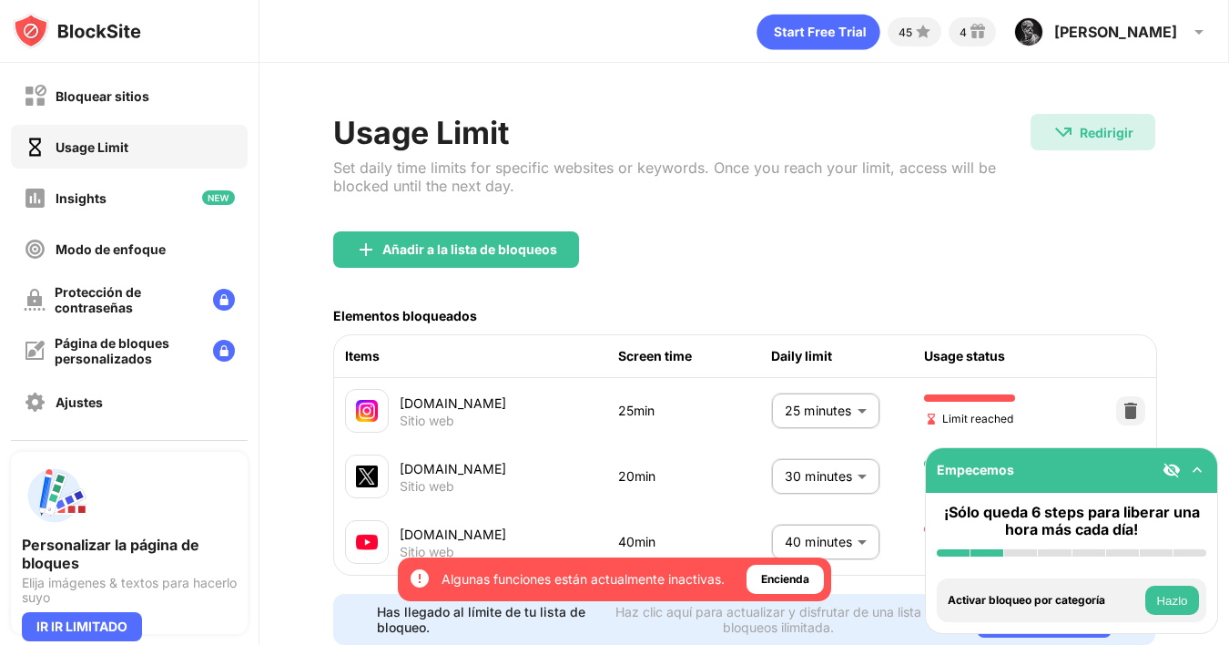  What do you see at coordinates (420, 578) in the screenshot?
I see `img: error-circle-white.svg` at bounding box center [420, 578].